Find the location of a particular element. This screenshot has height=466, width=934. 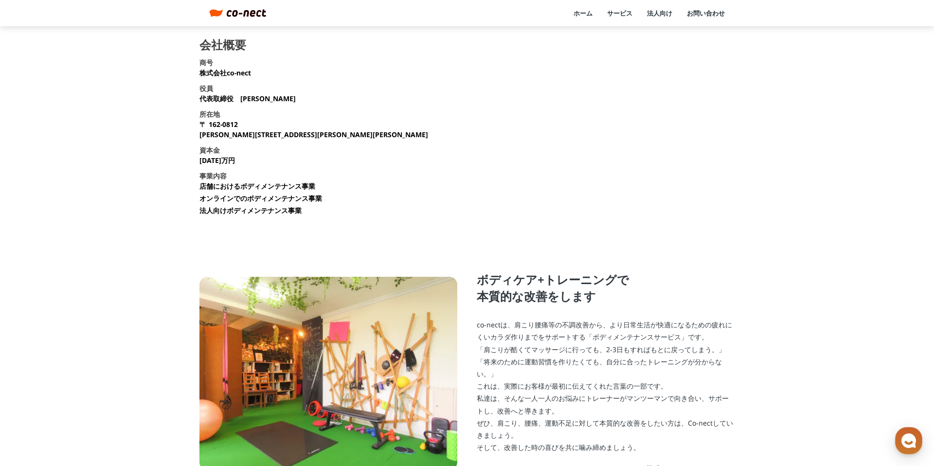

h3: 事業内容 is located at coordinates (213, 176).